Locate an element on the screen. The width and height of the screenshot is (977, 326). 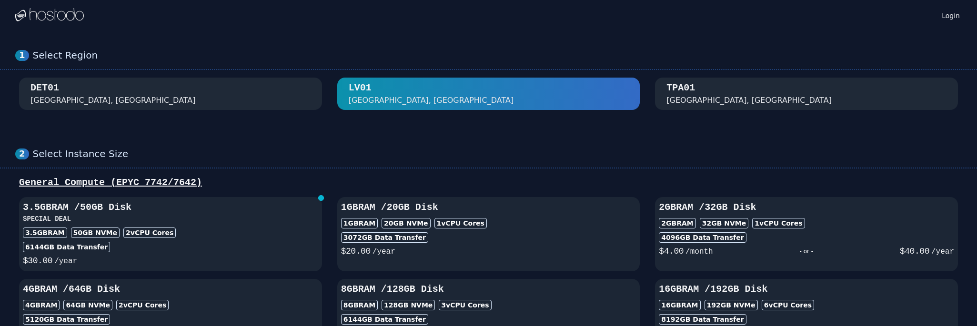
div: General Compute (EPYC 7742/7642) is located at coordinates (488, 183).